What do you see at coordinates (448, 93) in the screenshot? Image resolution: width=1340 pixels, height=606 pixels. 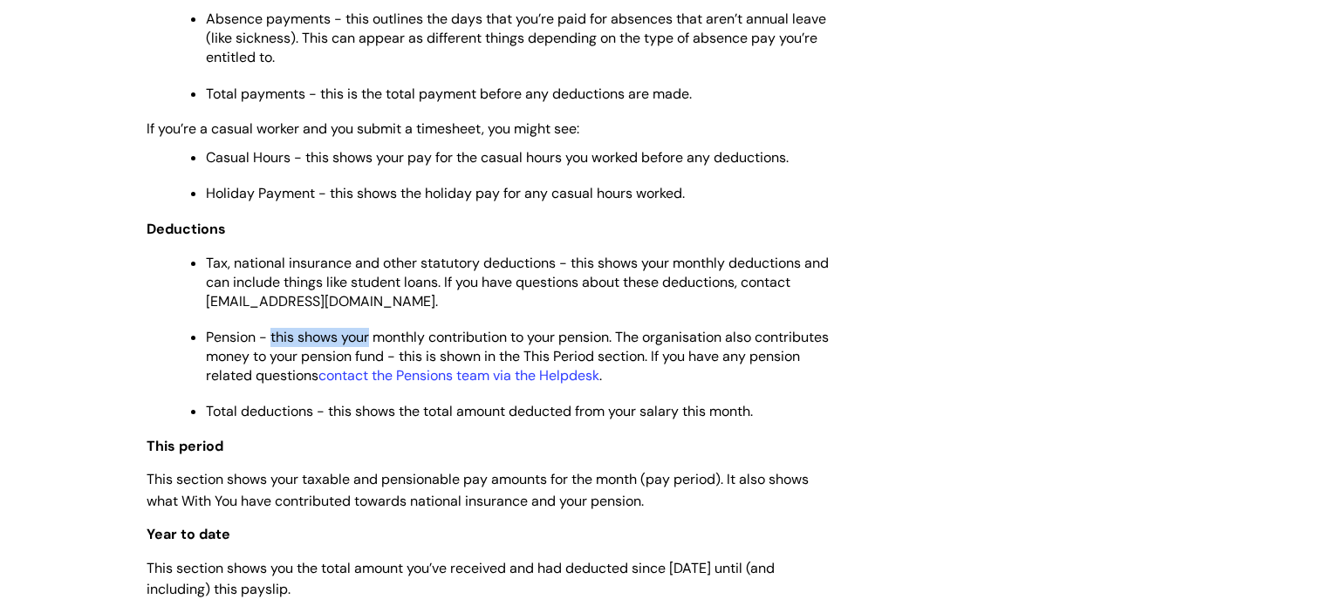 I see `span: Total payments - this is the total payment before any deductions are made.` at bounding box center [448, 93].